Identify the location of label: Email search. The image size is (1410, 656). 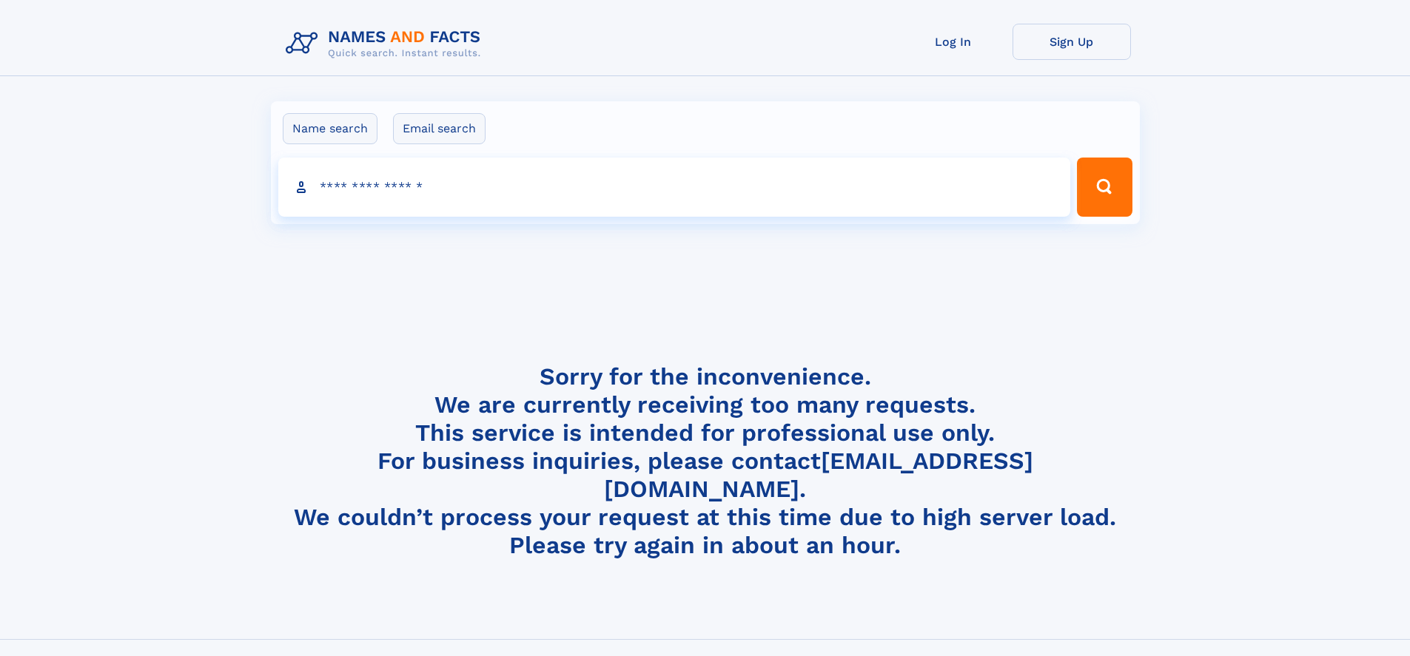
(439, 129).